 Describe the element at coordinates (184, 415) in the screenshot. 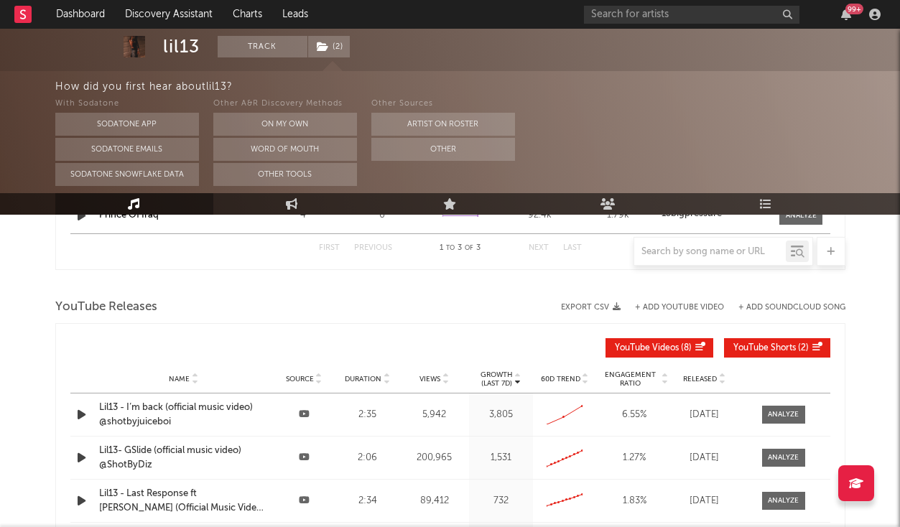

I see `div: Lil13 - I’m back (official music video) @shotbyjuiceboi` at that location.